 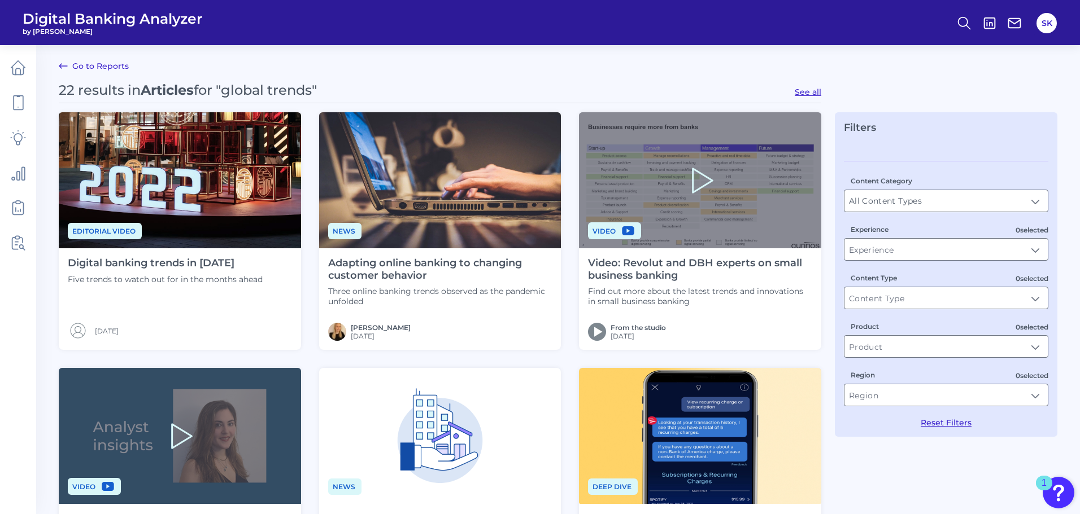 I want to click on span: Editorial video, so click(x=104, y=231).